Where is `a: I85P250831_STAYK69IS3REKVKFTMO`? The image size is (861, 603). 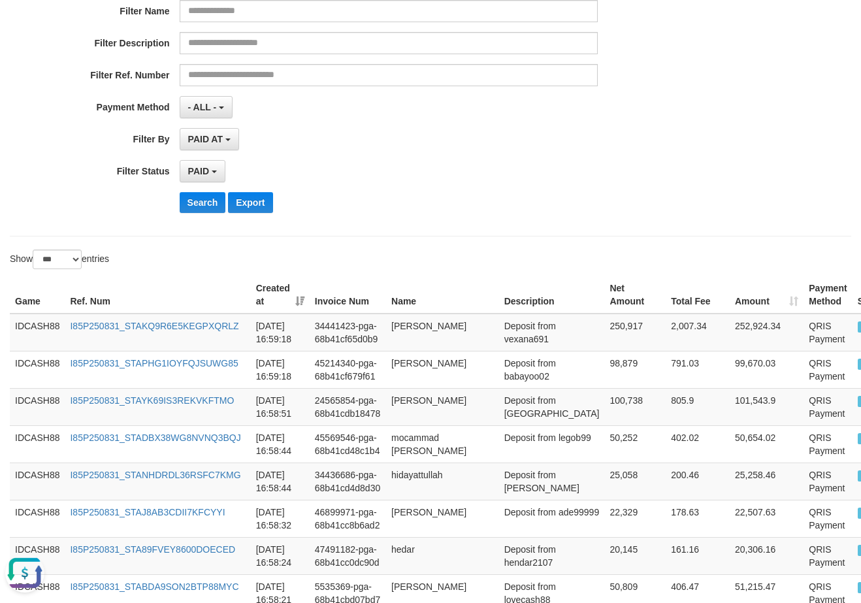 a: I85P250831_STAYK69IS3REKVKFTMO is located at coordinates (152, 401).